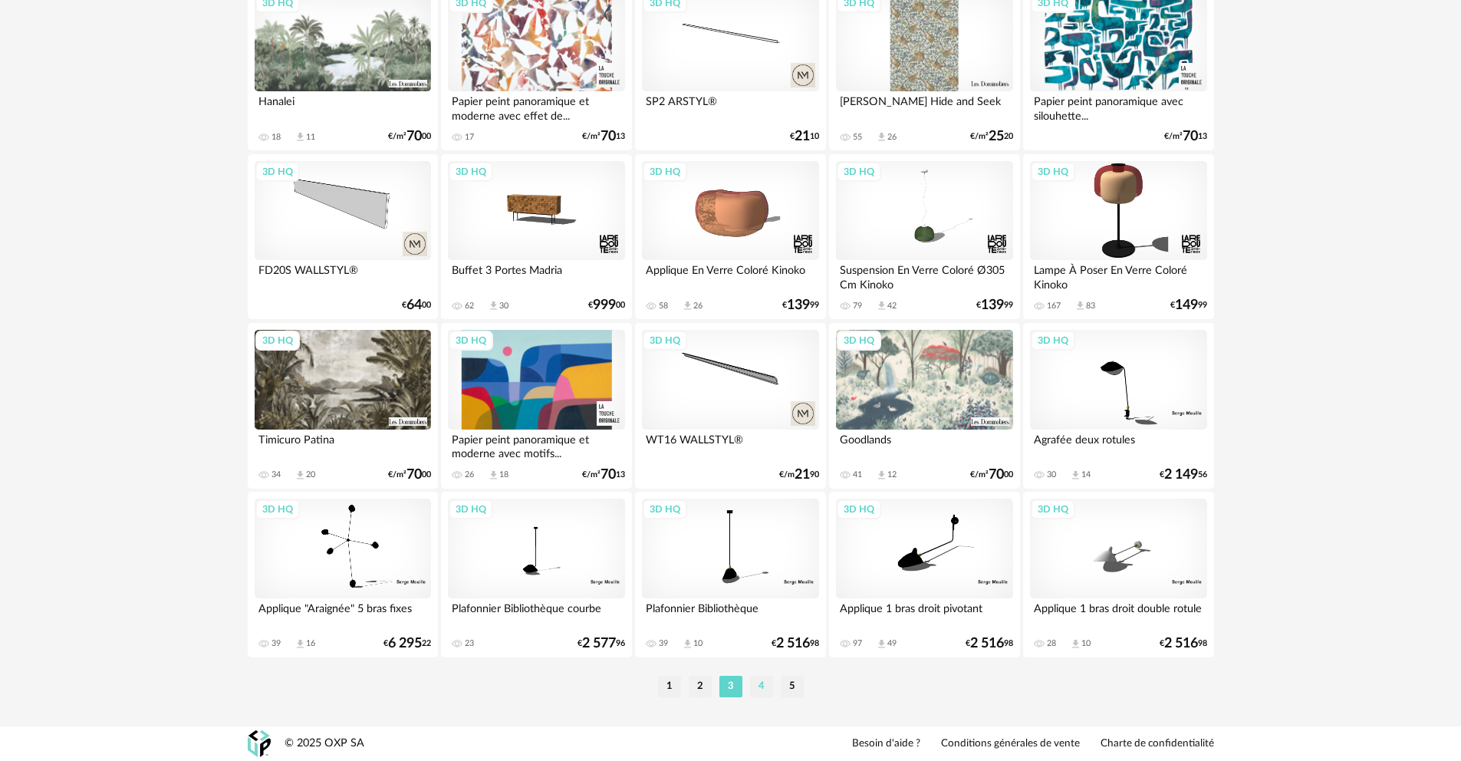 The width and height of the screenshot is (1461, 761). Describe the element at coordinates (924, 237) in the screenshot. I see `a: 3D HQ Suspension En Verre Coloré Ø305 Cm Kinoko 79 Download icon 42 €13999` at that location.